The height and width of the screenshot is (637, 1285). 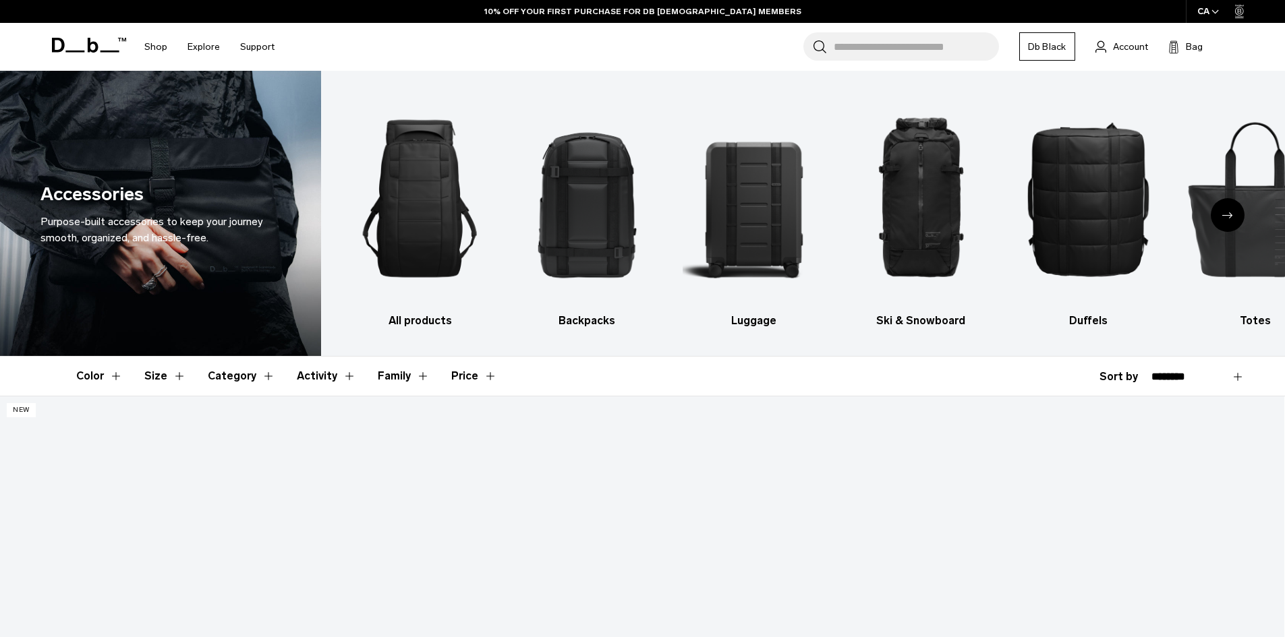 What do you see at coordinates (1185, 47) in the screenshot?
I see `button: Bag` at bounding box center [1185, 47].